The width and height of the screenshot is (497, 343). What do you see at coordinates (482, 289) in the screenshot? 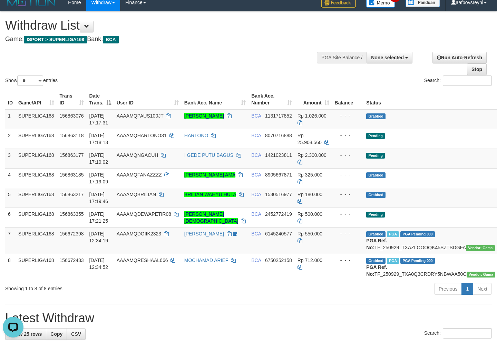
I see `a: Next` at bounding box center [482, 289].